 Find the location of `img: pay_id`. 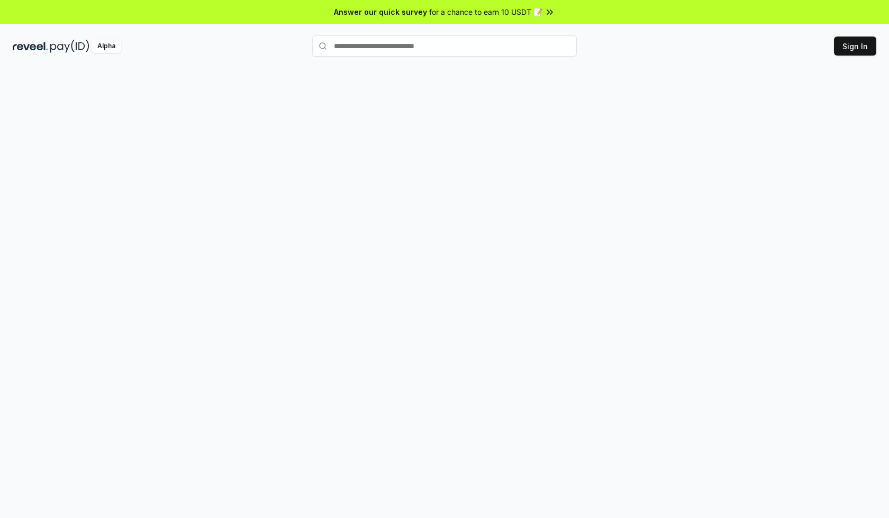

img: pay_id is located at coordinates (70, 46).